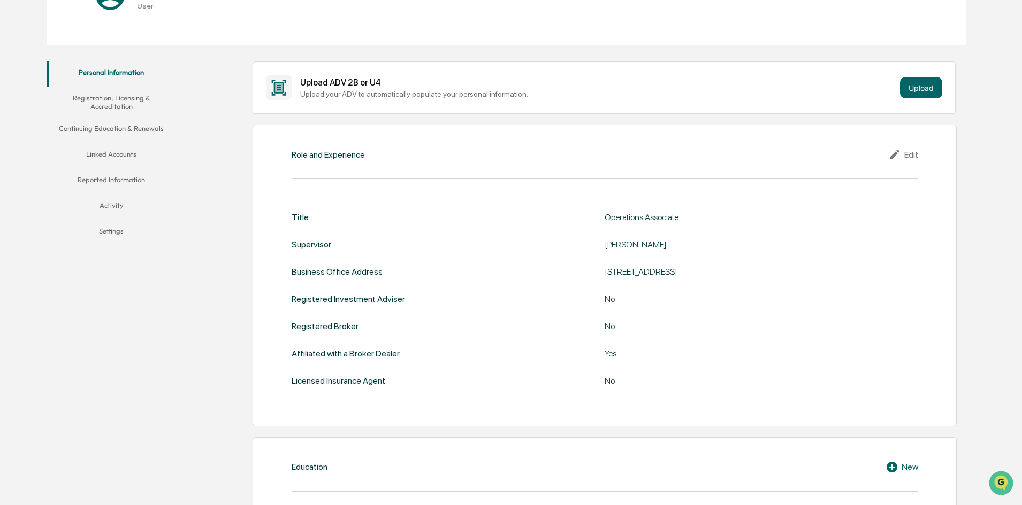  Describe the element at coordinates (40, 140) in the screenshot. I see `a: 🖐️Preclearance` at that location.